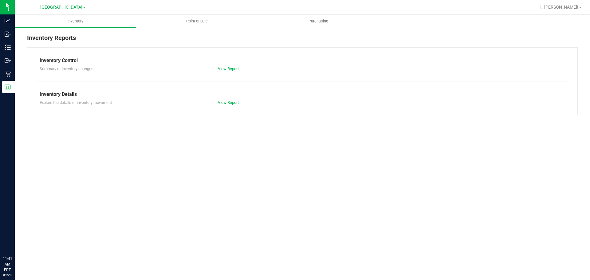 Image resolution: width=590 pixels, height=280 pixels. What do you see at coordinates (75, 21) in the screenshot?
I see `span: Inventory` at bounding box center [75, 21].